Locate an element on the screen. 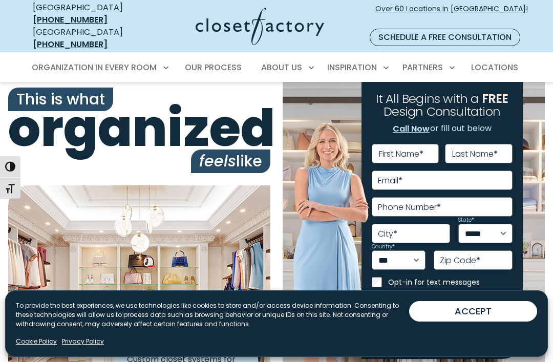 The image size is (553, 362). img: Closet Factory Logo is located at coordinates (259, 26).